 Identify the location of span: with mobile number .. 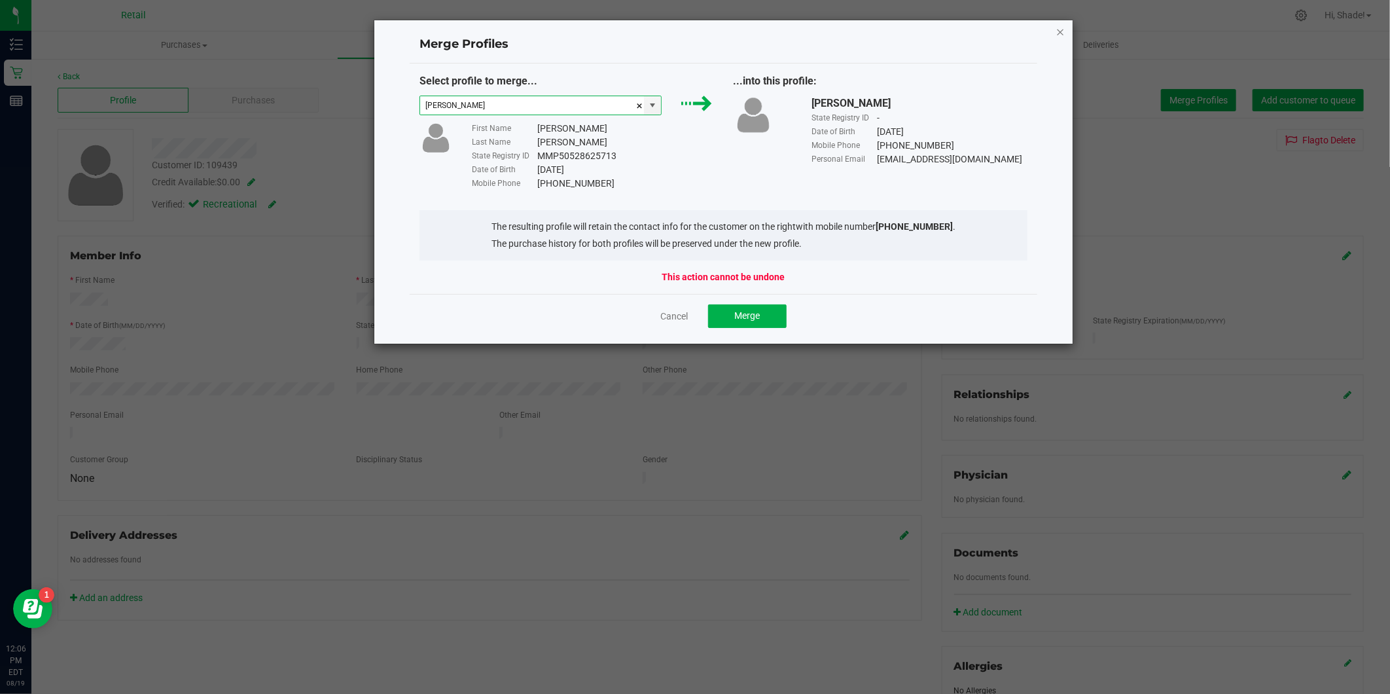
(876, 226).